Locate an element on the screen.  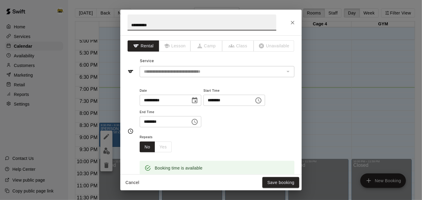
span: Date is located at coordinates (171, 91).